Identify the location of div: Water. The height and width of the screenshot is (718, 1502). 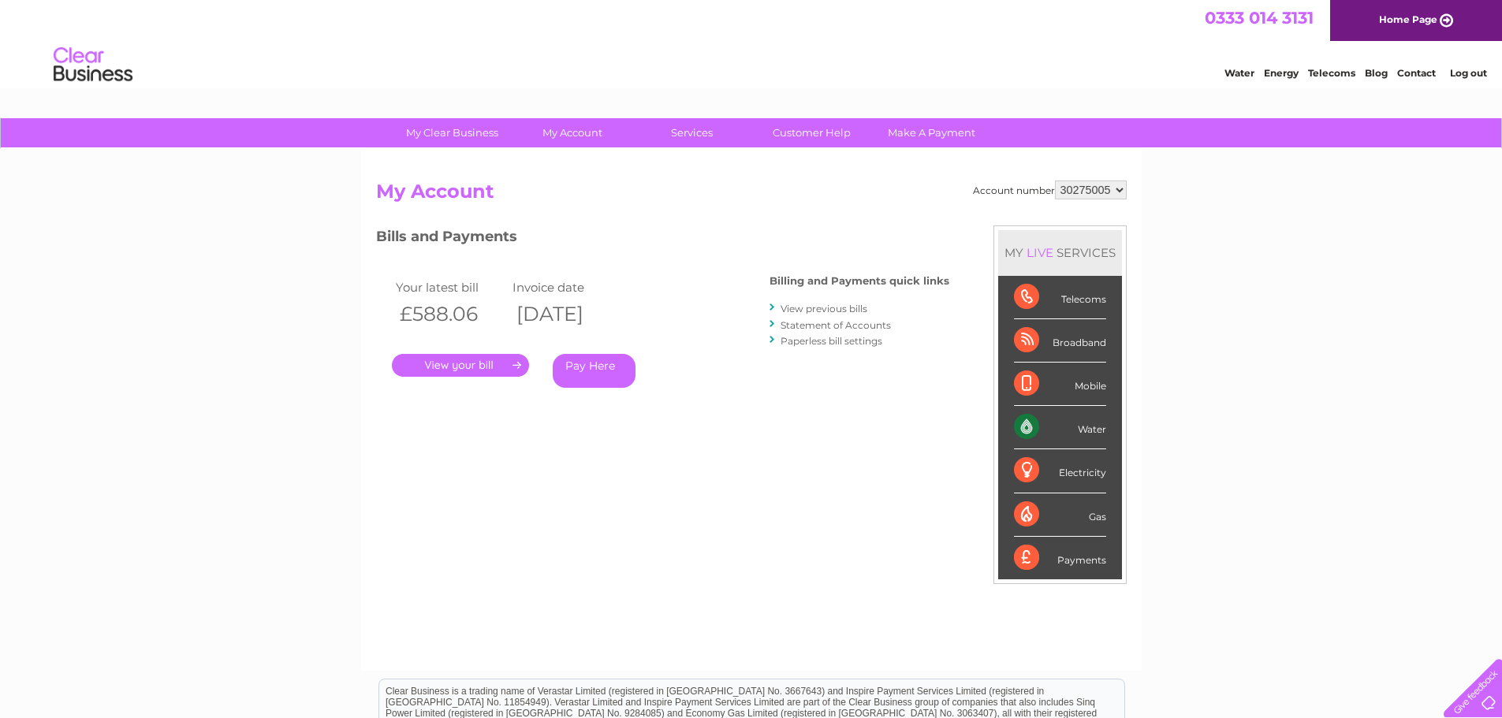
(1060, 427).